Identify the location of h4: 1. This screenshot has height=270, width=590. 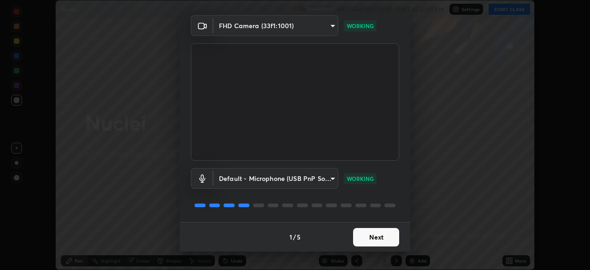
(291, 236).